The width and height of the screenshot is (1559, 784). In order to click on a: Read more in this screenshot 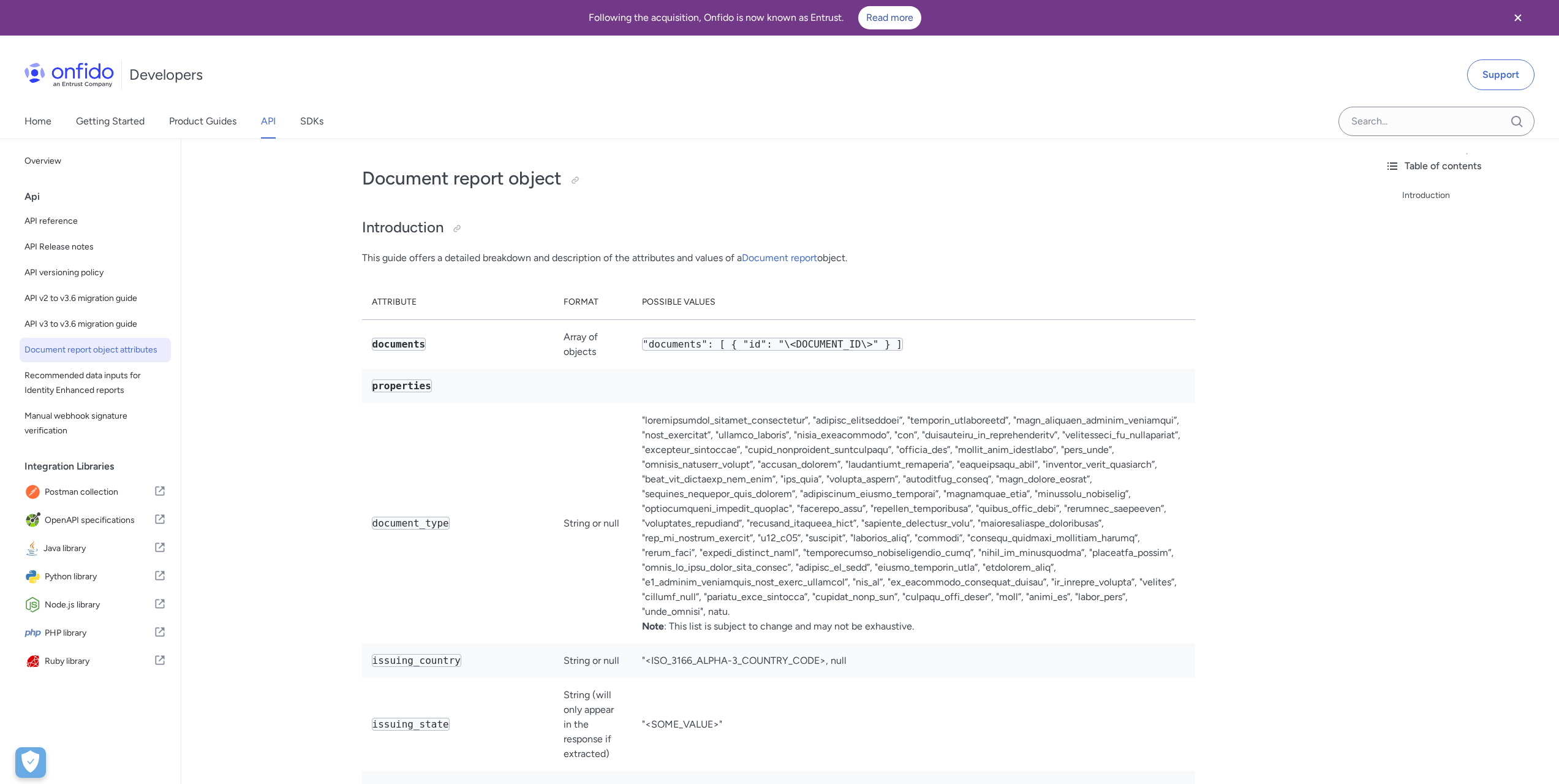, I will do `click(890, 18)`.